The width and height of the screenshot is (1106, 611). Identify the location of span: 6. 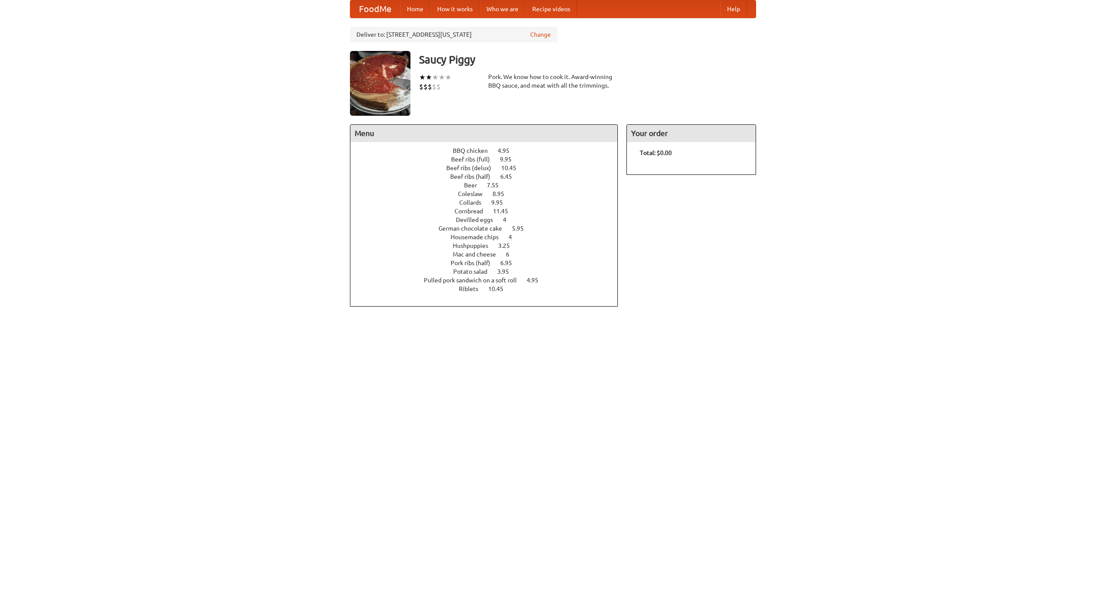
(512, 254).